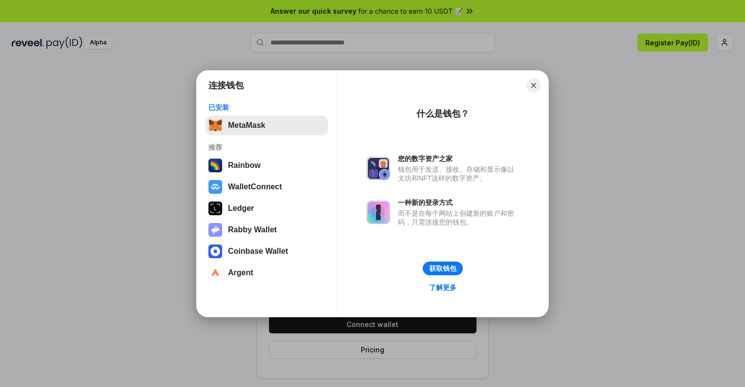  What do you see at coordinates (266, 107) in the screenshot?
I see `div: 已安装` at bounding box center [266, 107].